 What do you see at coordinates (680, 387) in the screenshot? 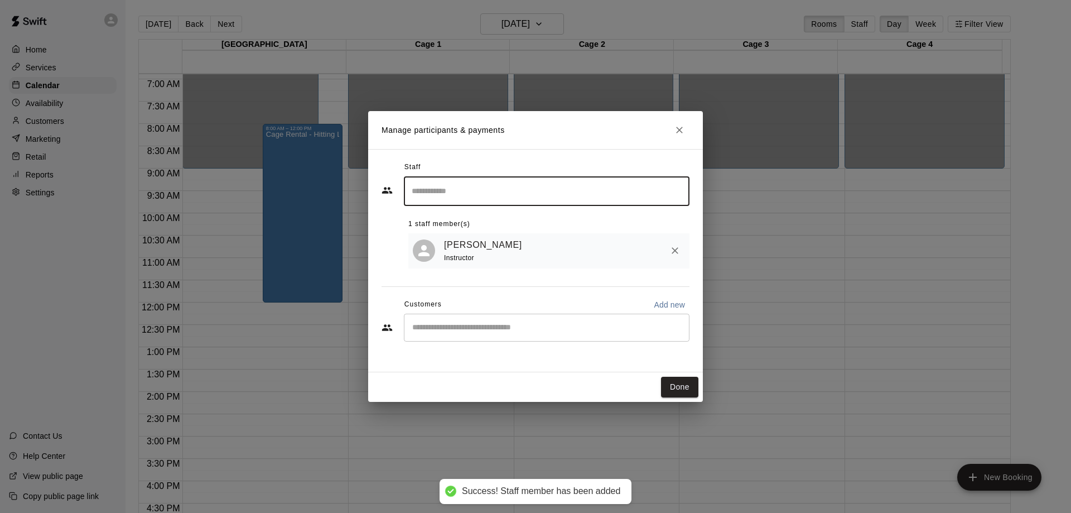
I see `button: Done` at bounding box center [680, 387].